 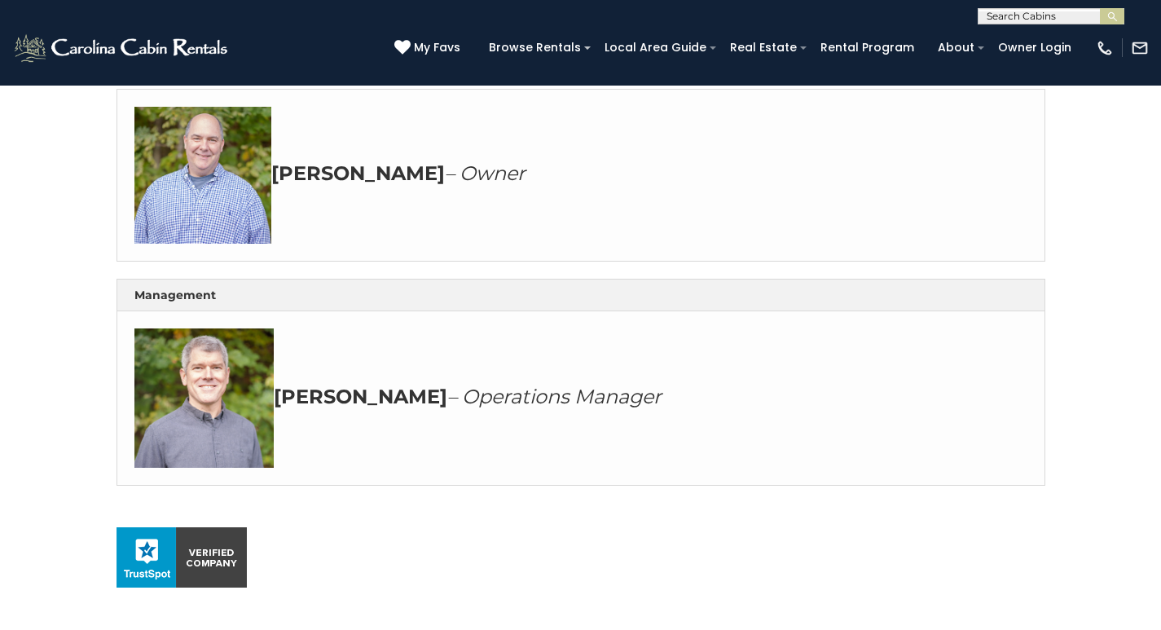 What do you see at coordinates (655, 47) in the screenshot?
I see `a: Local Area Guide` at bounding box center [655, 47].